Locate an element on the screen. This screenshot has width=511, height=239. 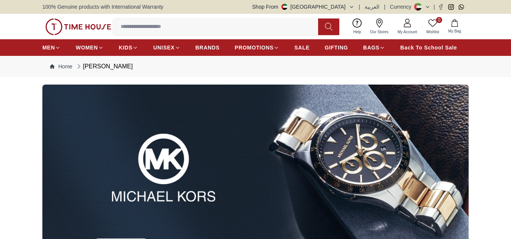
a: 0Wishlist is located at coordinates (433, 26).